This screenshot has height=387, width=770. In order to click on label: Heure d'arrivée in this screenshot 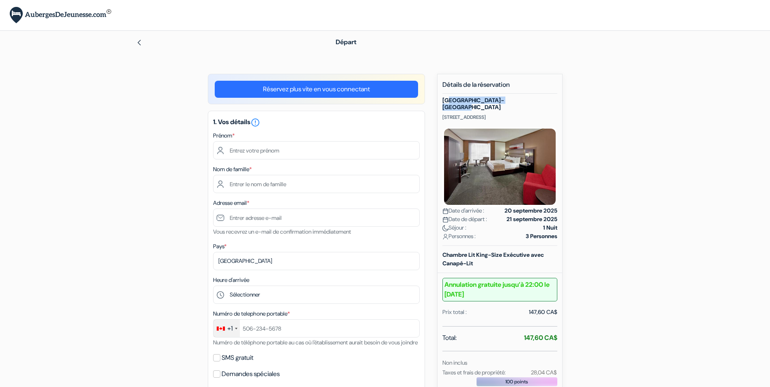, I will do `click(231, 280)`.